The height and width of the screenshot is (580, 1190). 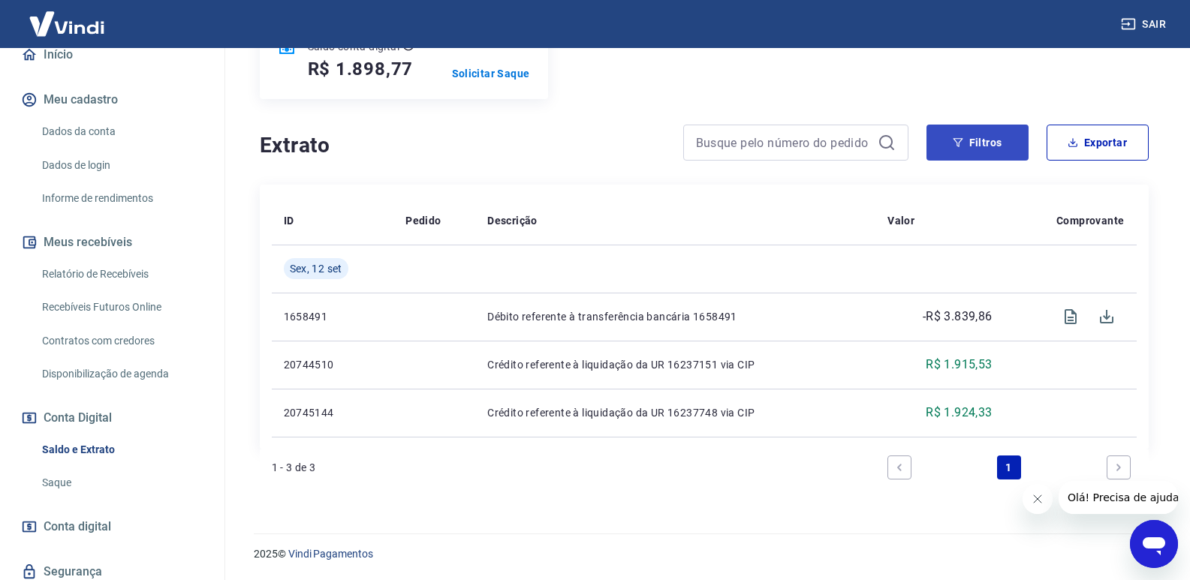 What do you see at coordinates (112, 55) in the screenshot?
I see `a: Início` at bounding box center [112, 55].